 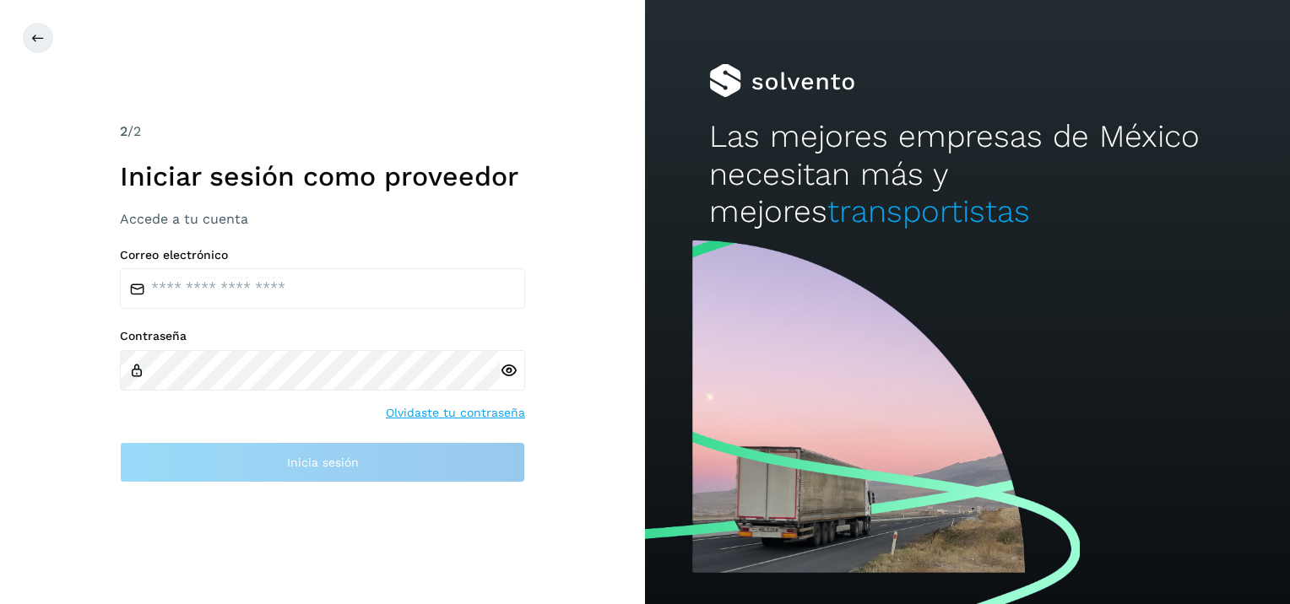 What do you see at coordinates (322, 463) in the screenshot?
I see `button: Inicia sesión` at bounding box center [322, 463].